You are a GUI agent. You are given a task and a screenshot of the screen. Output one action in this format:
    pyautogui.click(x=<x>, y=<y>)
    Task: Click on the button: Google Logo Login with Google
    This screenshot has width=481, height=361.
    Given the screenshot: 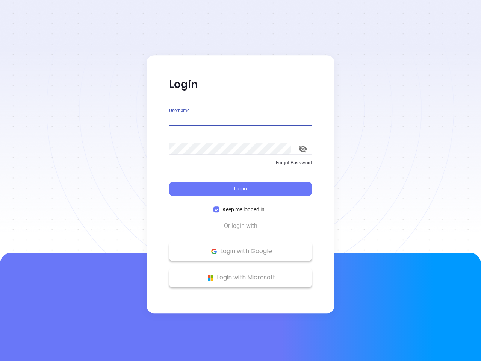 What is the action you would take?
    pyautogui.click(x=240, y=251)
    